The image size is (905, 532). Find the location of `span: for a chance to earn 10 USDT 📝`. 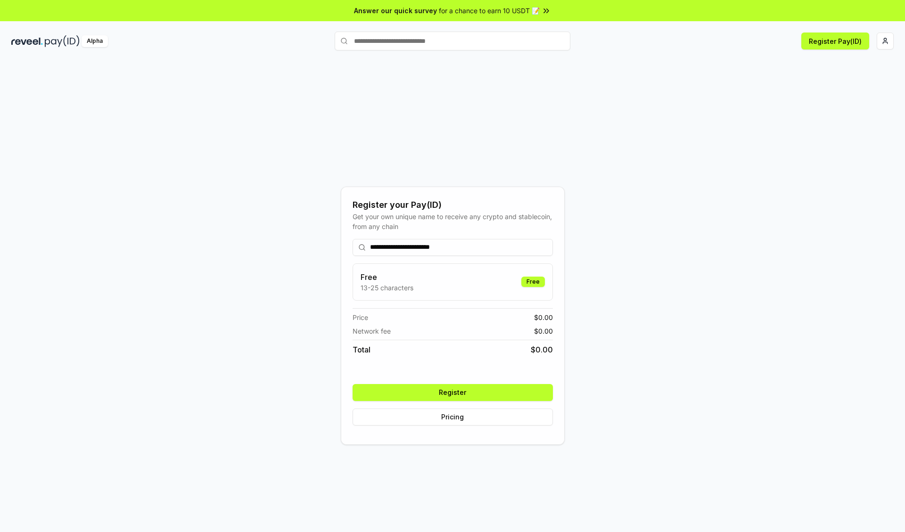

span: for a chance to earn 10 USDT 📝 is located at coordinates (489, 10).